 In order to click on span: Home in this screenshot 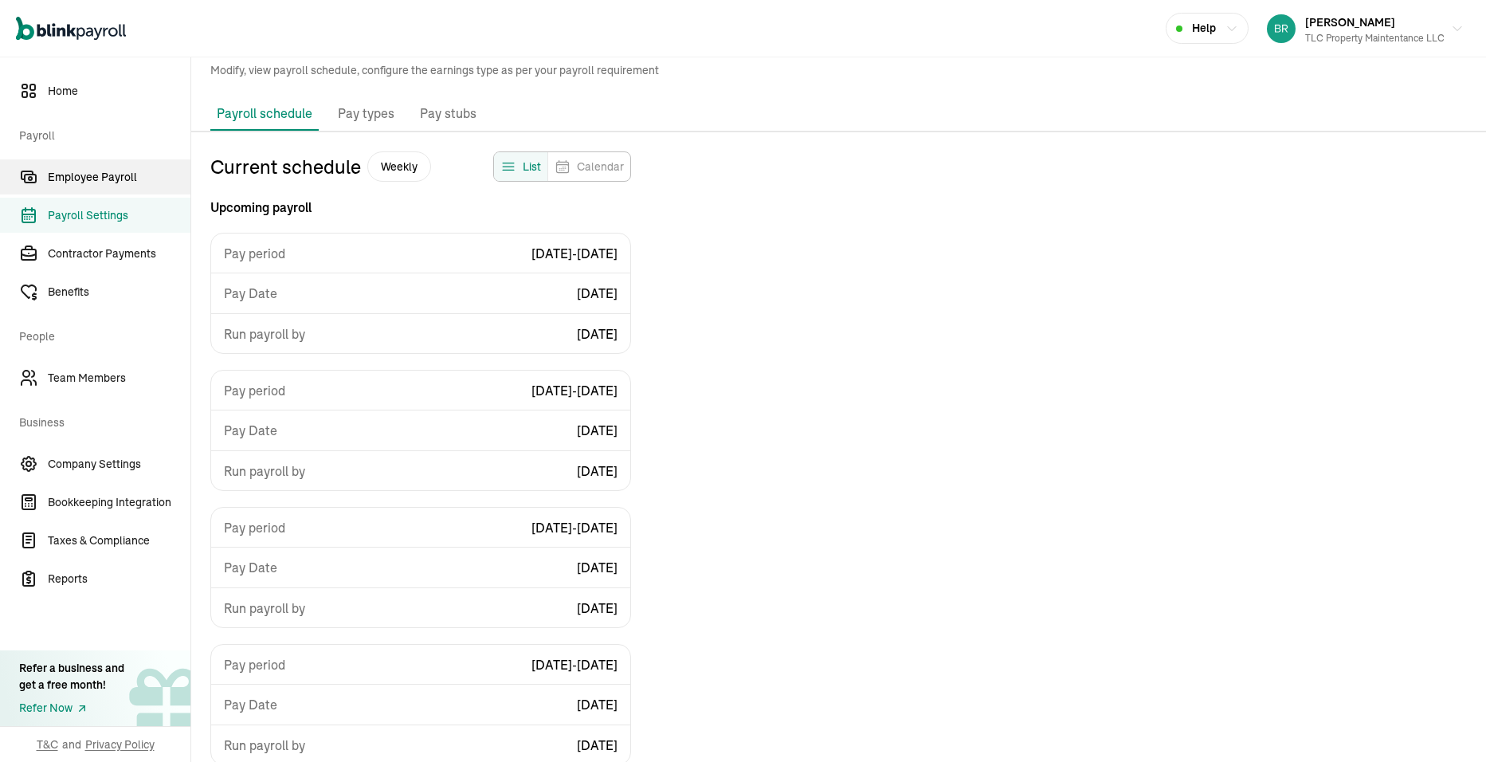, I will do `click(119, 91)`.